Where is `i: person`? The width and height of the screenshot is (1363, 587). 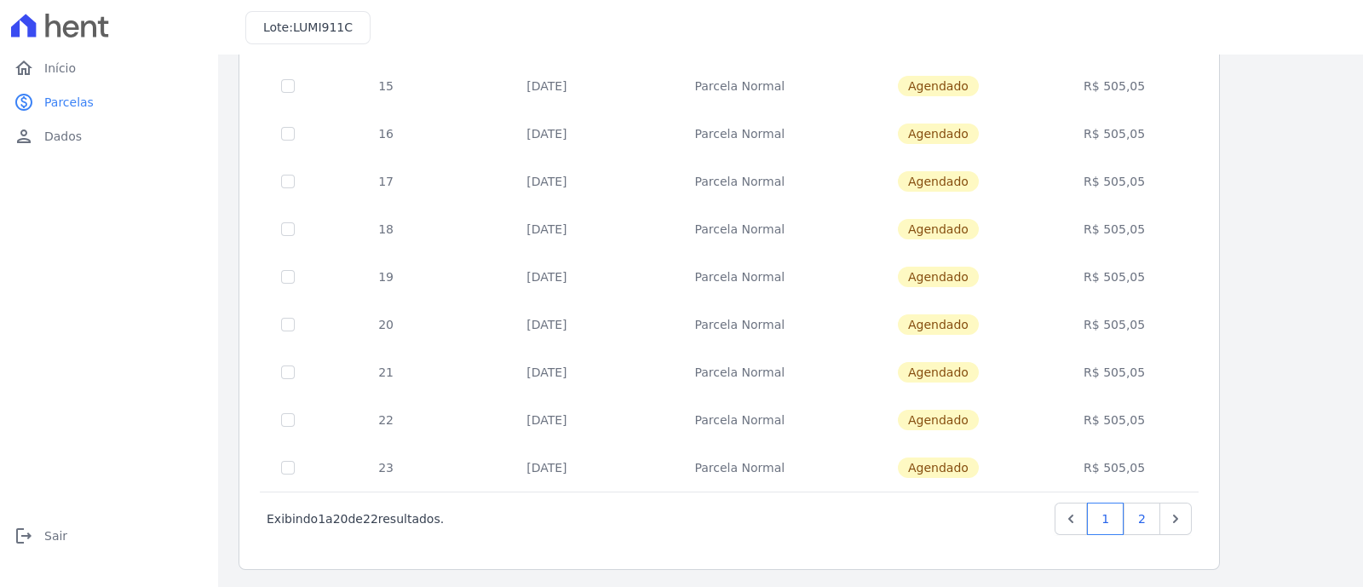 i: person is located at coordinates (24, 136).